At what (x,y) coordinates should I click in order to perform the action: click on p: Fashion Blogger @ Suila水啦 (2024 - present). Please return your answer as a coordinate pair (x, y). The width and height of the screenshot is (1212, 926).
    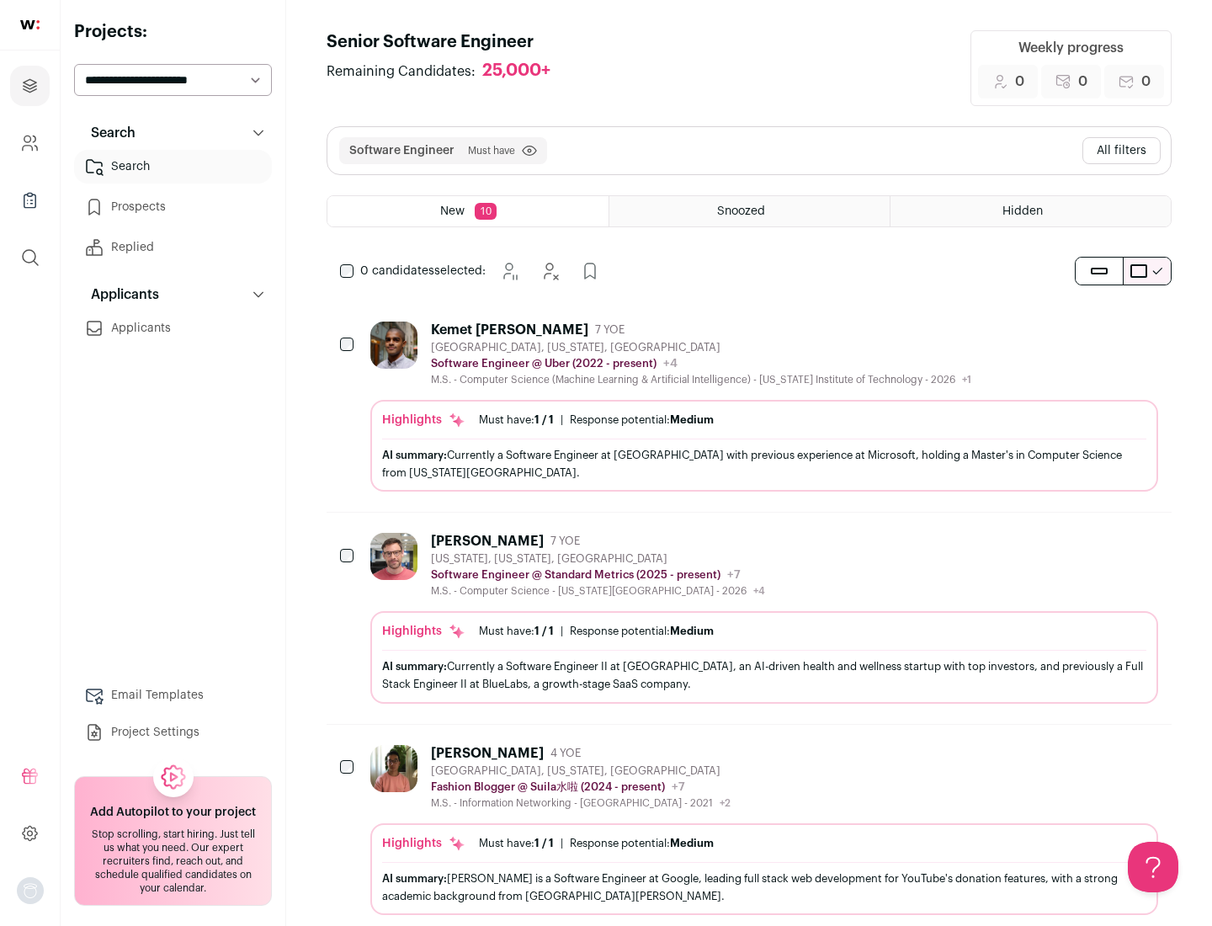
    Looking at the image, I should click on (548, 787).